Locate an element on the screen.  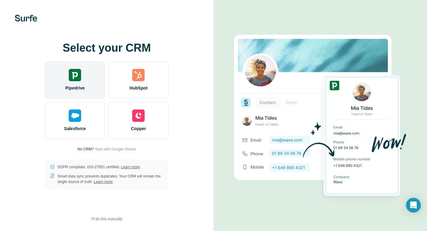
img: salesforce's logo is located at coordinates (75, 116).